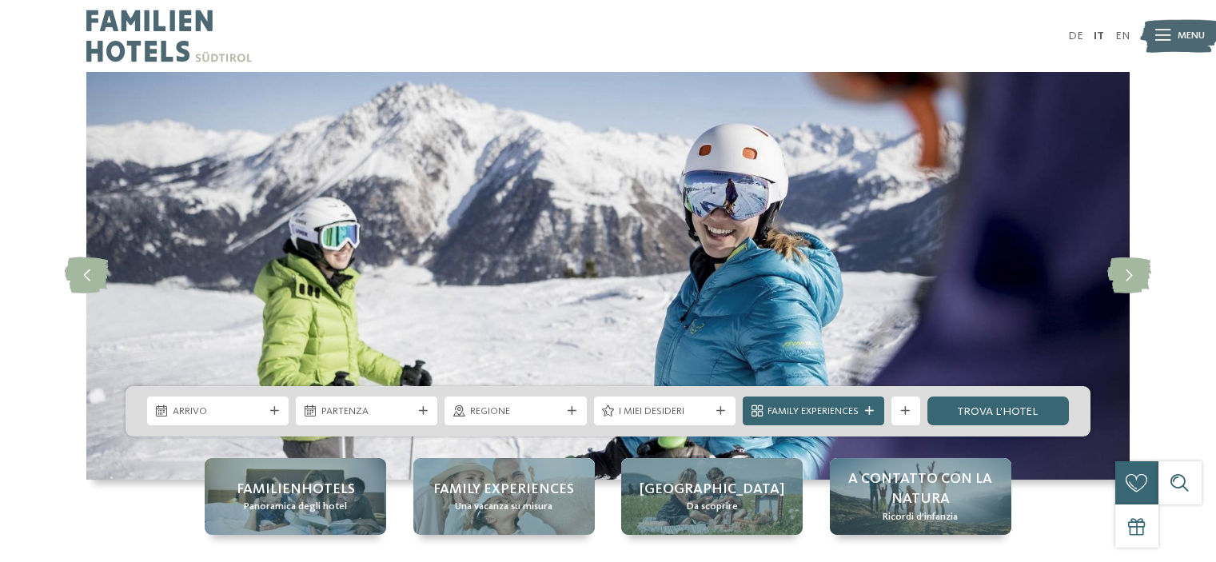 The height and width of the screenshot is (562, 1216). Describe the element at coordinates (920, 496) in the screenshot. I see `a: Hotel sulle piste da sci per bambini: divertimento senza confini A contatto con la natura Ricordi...` at that location.